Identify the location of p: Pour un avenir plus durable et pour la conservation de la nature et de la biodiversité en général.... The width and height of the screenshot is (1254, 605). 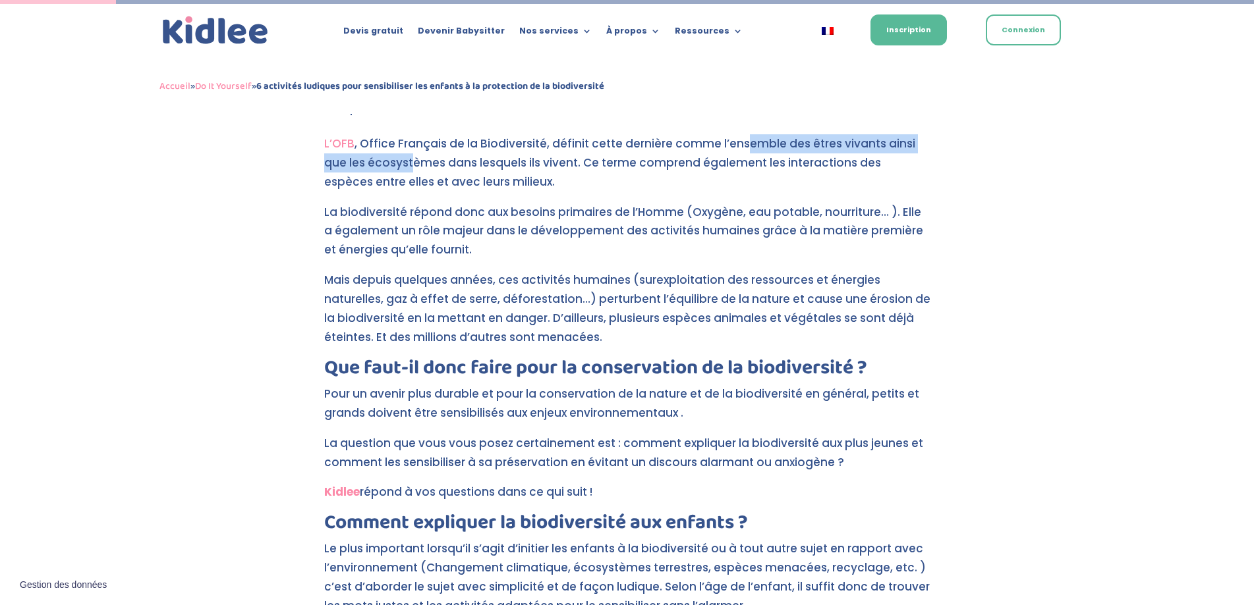
(627, 409).